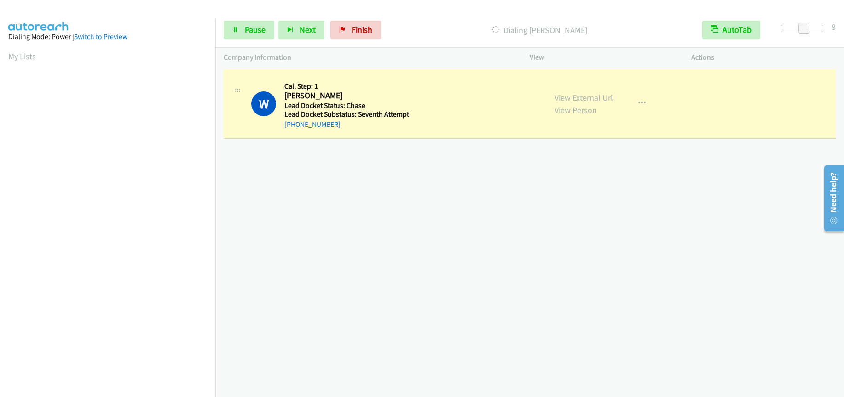 Image resolution: width=844 pixels, height=397 pixels. What do you see at coordinates (255, 29) in the screenshot?
I see `span: Pause` at bounding box center [255, 29].